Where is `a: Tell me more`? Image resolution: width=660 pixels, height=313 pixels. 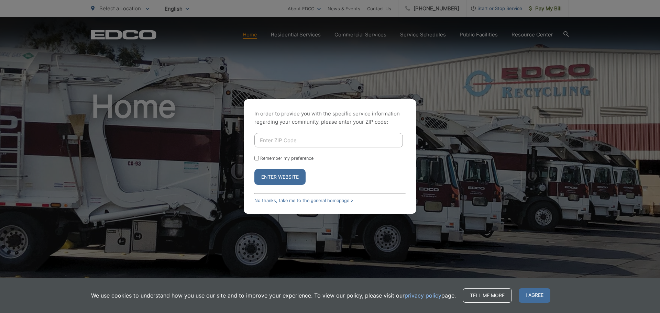
a: Tell me more is located at coordinates (487, 295).